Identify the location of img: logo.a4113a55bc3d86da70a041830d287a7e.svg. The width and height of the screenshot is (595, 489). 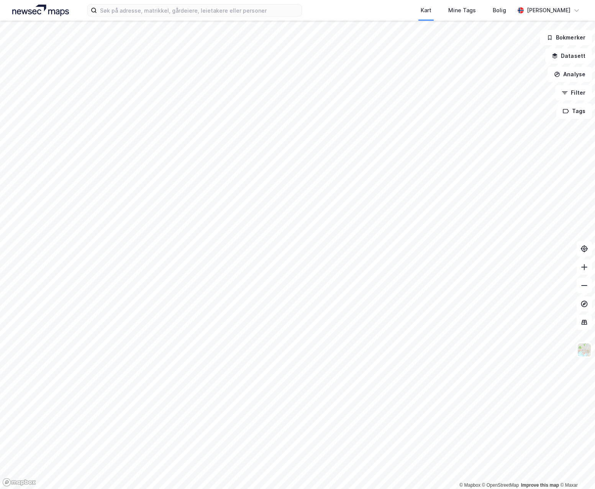
(41, 10).